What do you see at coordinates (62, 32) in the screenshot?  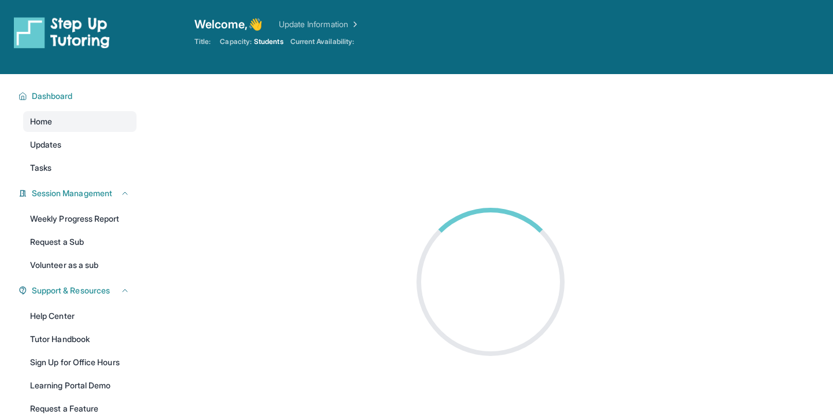 I see `img: logo` at bounding box center [62, 32].